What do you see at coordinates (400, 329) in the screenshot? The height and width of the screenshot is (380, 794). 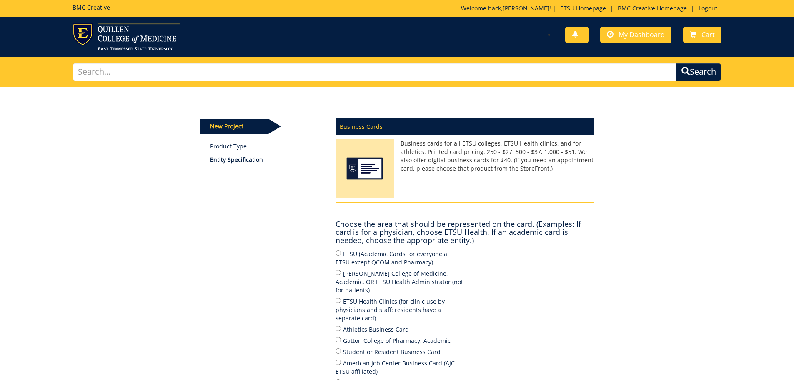 I see `label: Athletics Business Card` at bounding box center [400, 329].